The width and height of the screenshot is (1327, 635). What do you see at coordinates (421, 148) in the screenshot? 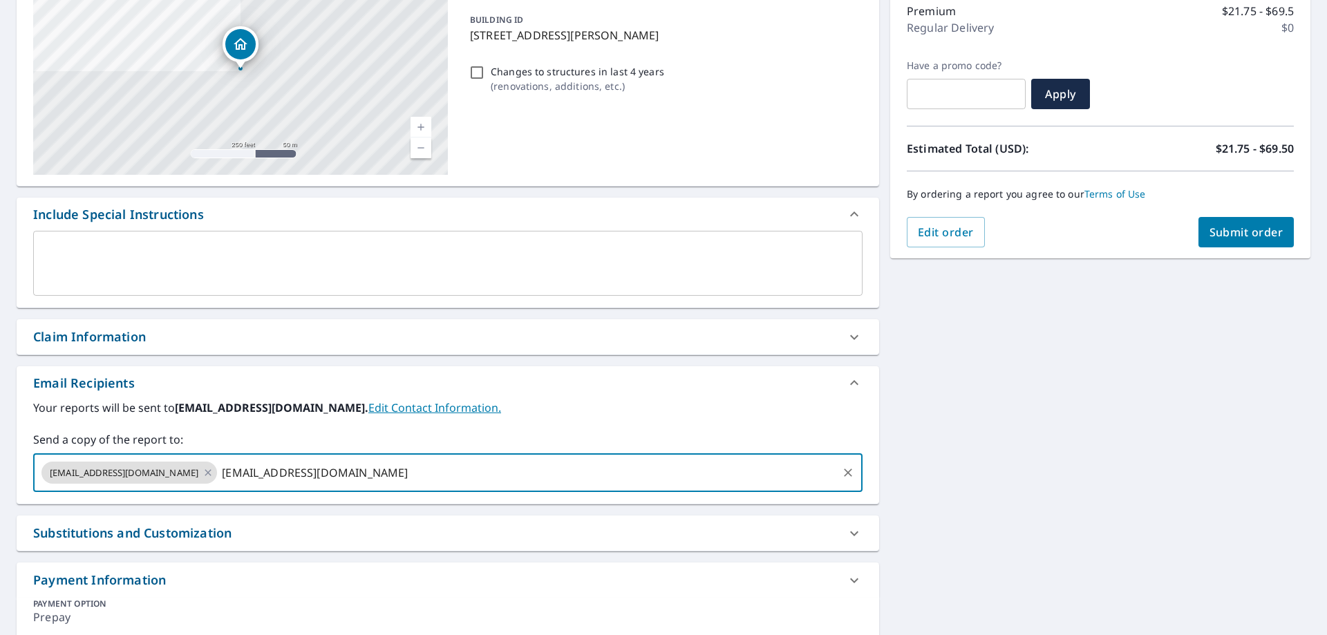
I see `a: Current Level 17, Zoom Out` at bounding box center [421, 148].